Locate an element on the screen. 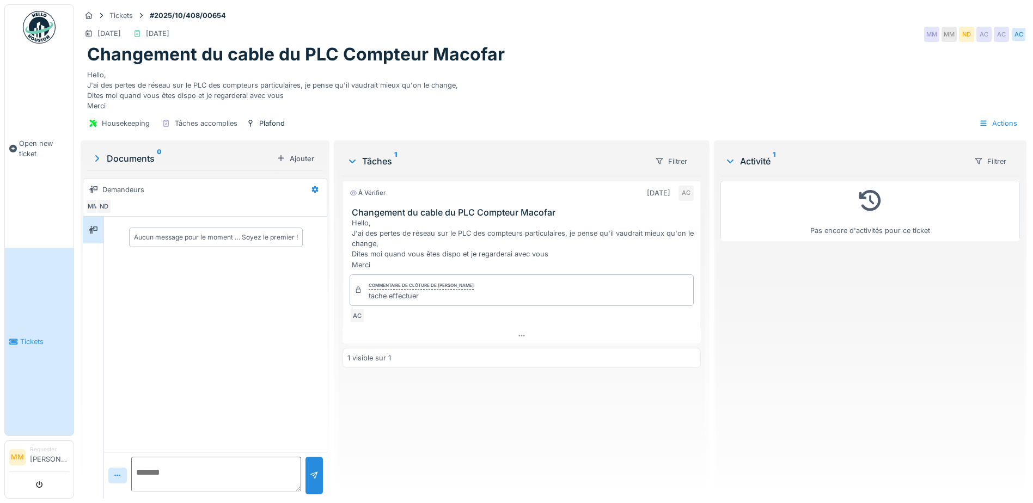  div: Aucun message pour le moment … Soyez le premier ! is located at coordinates (216, 237).